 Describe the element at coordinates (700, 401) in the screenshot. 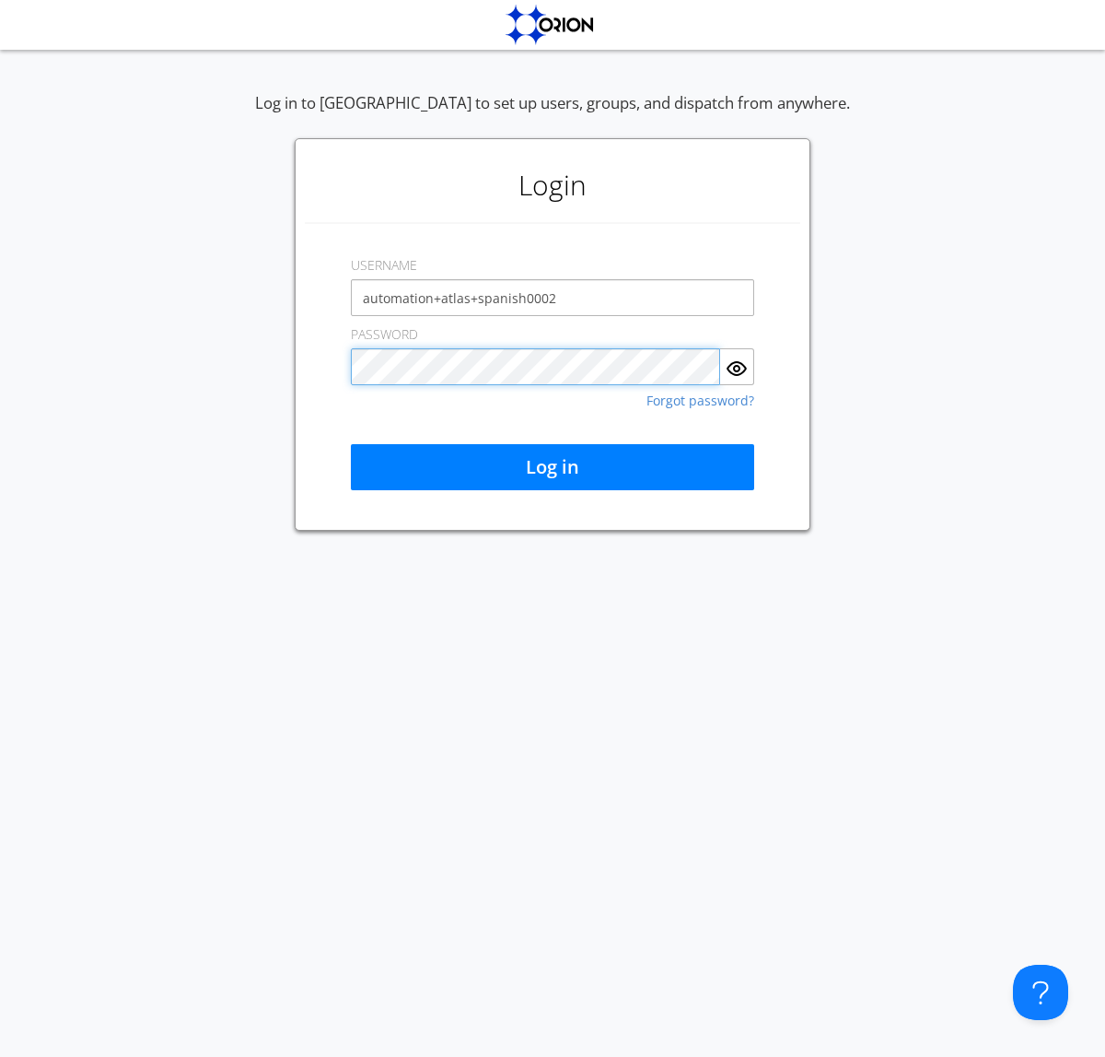

I see `a: Forgot password?` at that location.